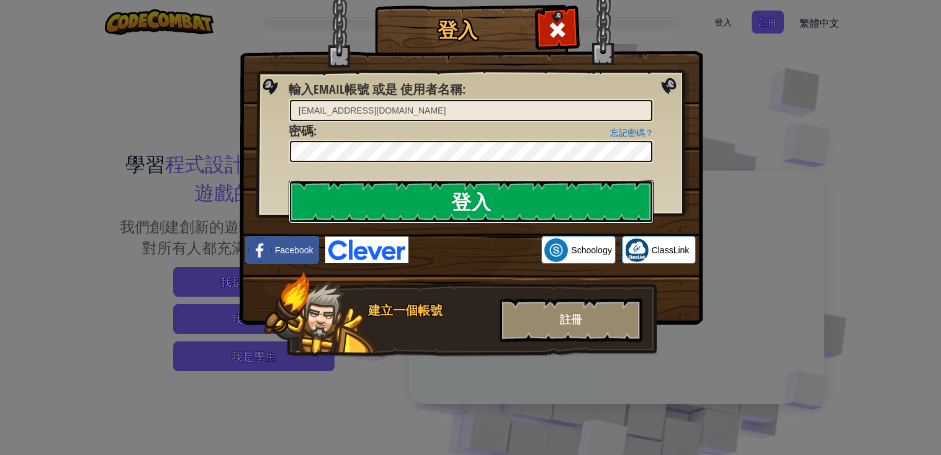  What do you see at coordinates (571, 320) in the screenshot?
I see `div: 註冊` at bounding box center [571, 320].